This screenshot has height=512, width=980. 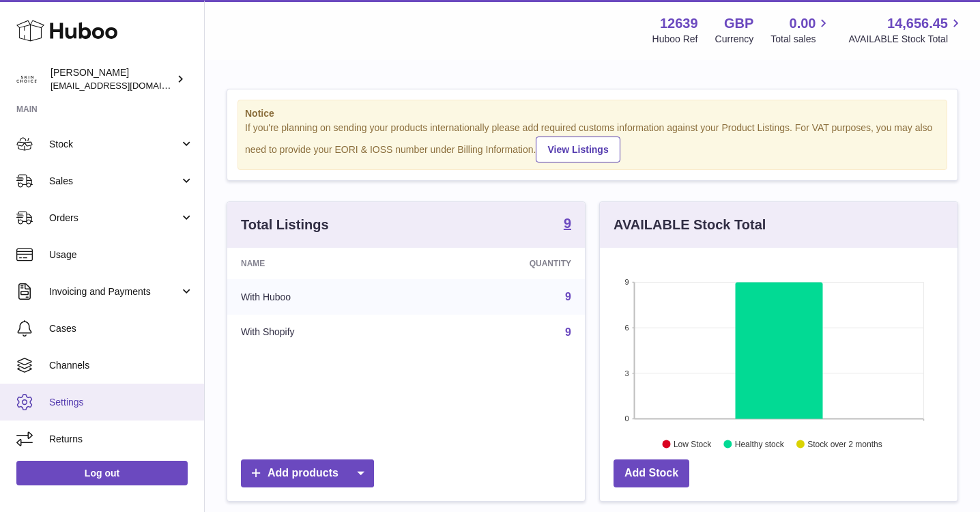 I want to click on span: Channels, so click(x=122, y=365).